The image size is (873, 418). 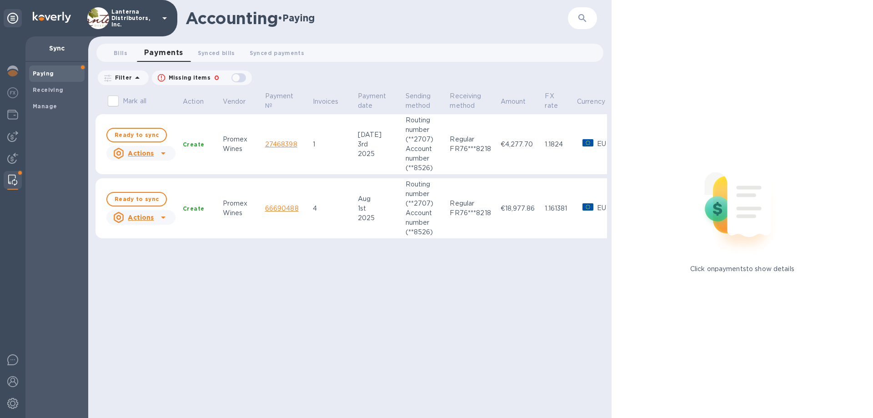 I want to click on span: Payments, so click(x=164, y=53).